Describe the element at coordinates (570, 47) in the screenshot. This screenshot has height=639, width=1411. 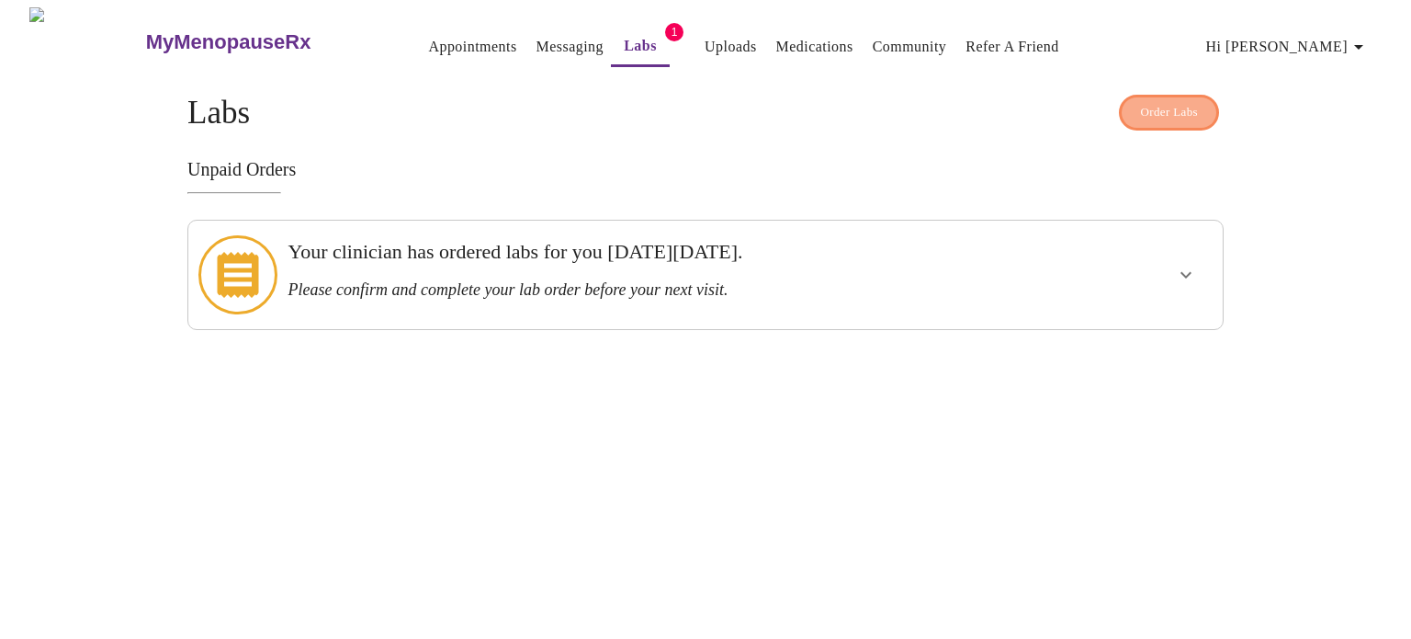
I see `a: Messaging` at that location.